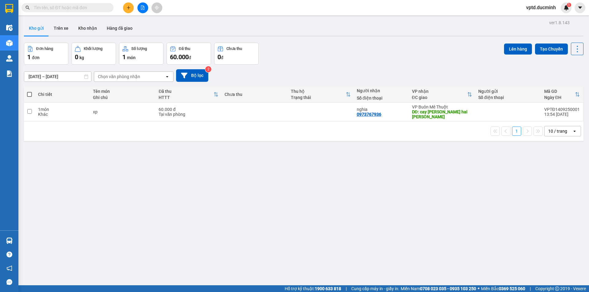  I want to click on span: món, so click(131, 58).